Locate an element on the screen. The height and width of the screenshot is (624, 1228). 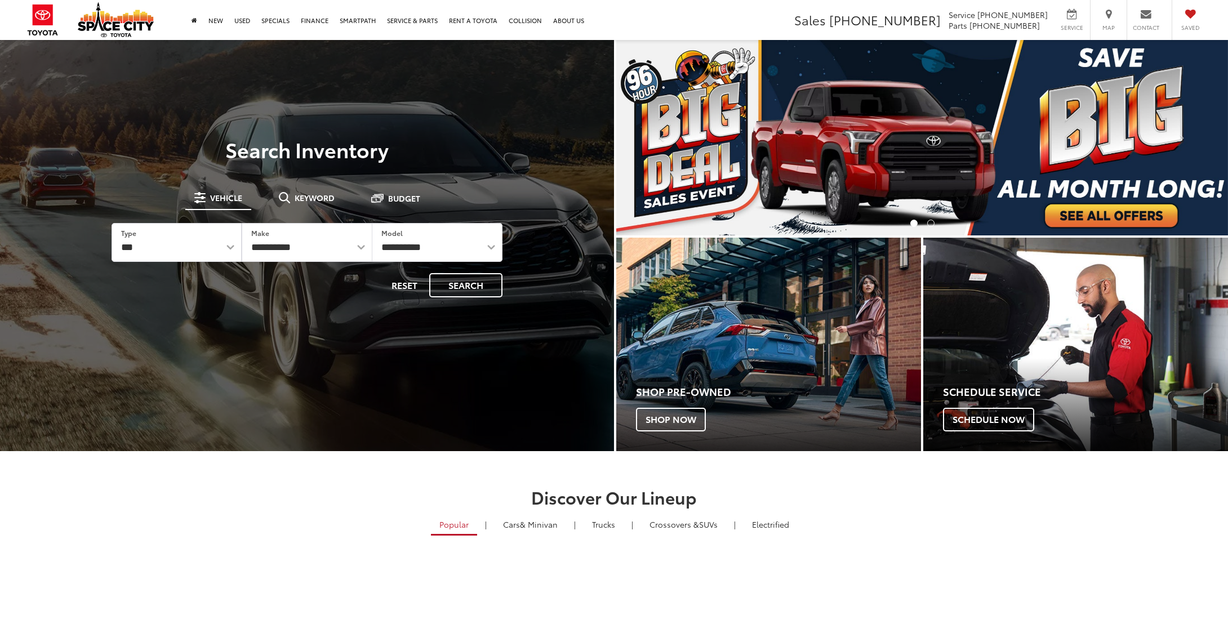
span: Parts is located at coordinates (958, 25).